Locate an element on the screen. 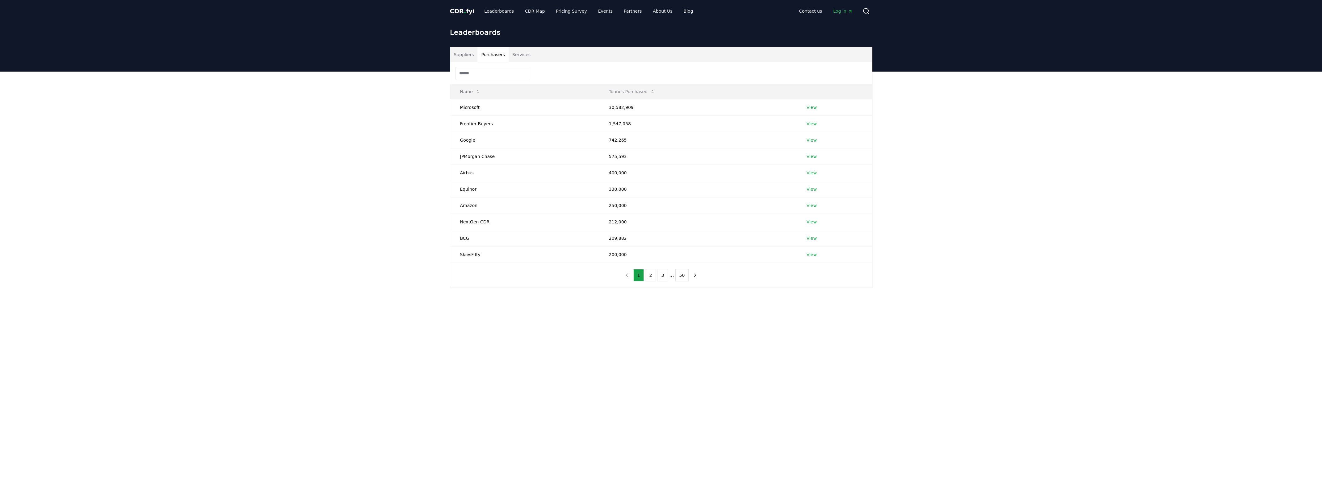  a: Events is located at coordinates (605, 11).